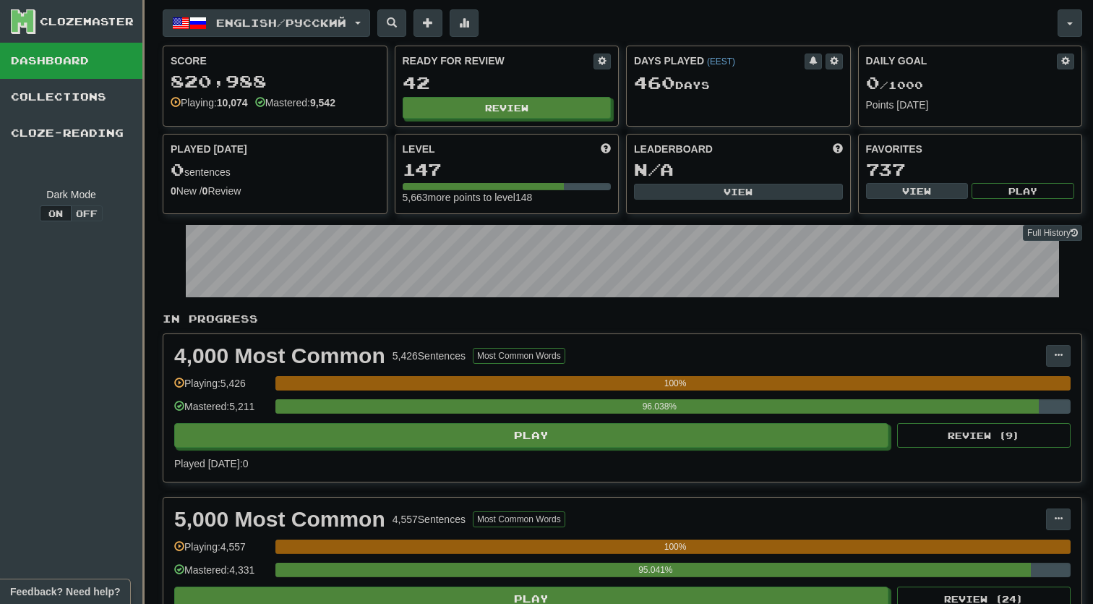  What do you see at coordinates (659, 406) in the screenshot?
I see `div: 96.038%` at bounding box center [659, 406].